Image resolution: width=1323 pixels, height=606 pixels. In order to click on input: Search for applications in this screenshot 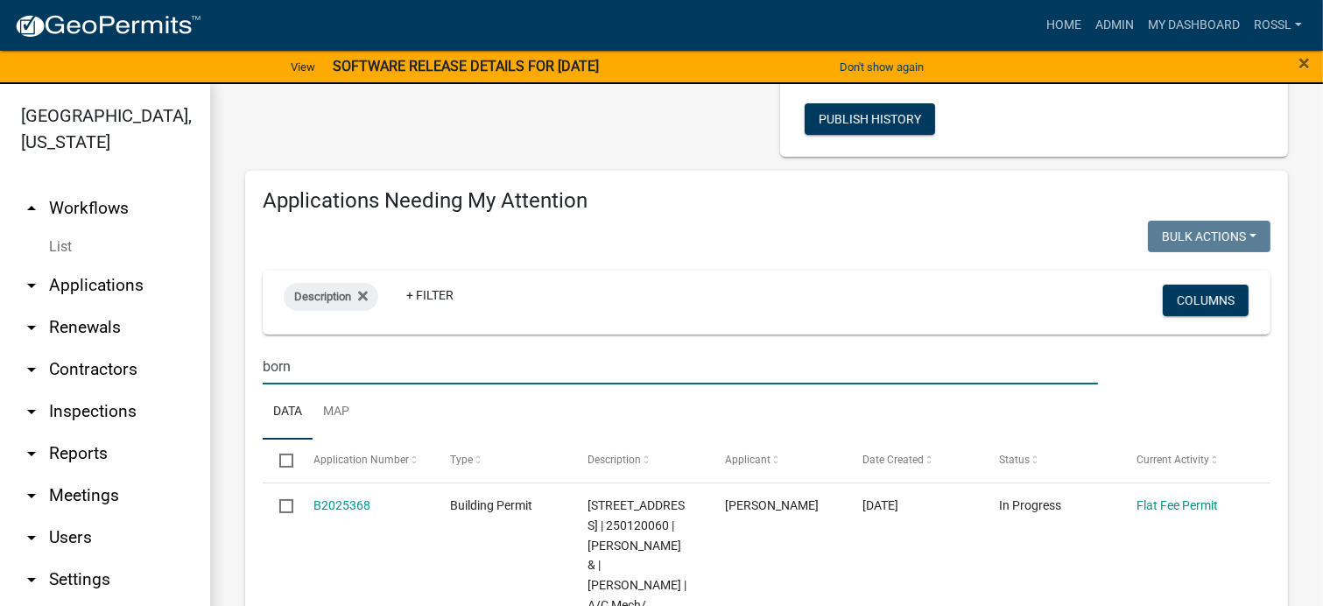, I will do `click(680, 366)`.